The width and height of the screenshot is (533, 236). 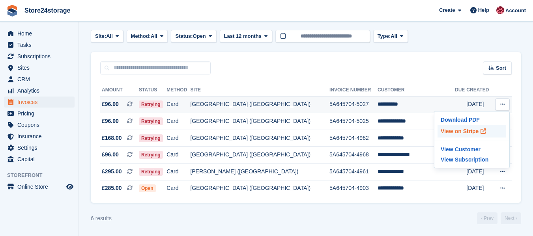 I want to click on a: View on Stripe, so click(x=472, y=131).